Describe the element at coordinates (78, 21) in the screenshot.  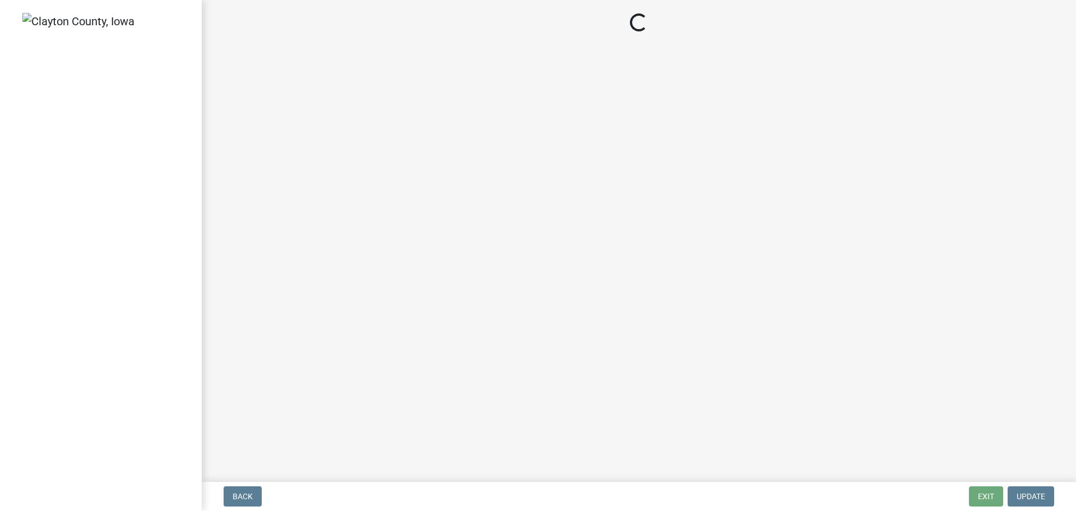
I see `img: Clayton County, Iowa` at that location.